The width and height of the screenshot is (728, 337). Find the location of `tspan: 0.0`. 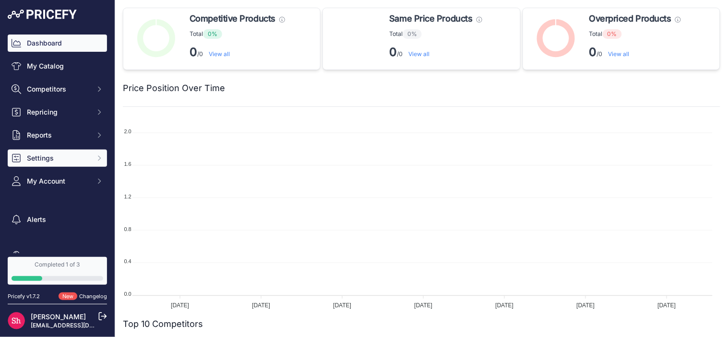

tspan: 0.0 is located at coordinates (128, 295).